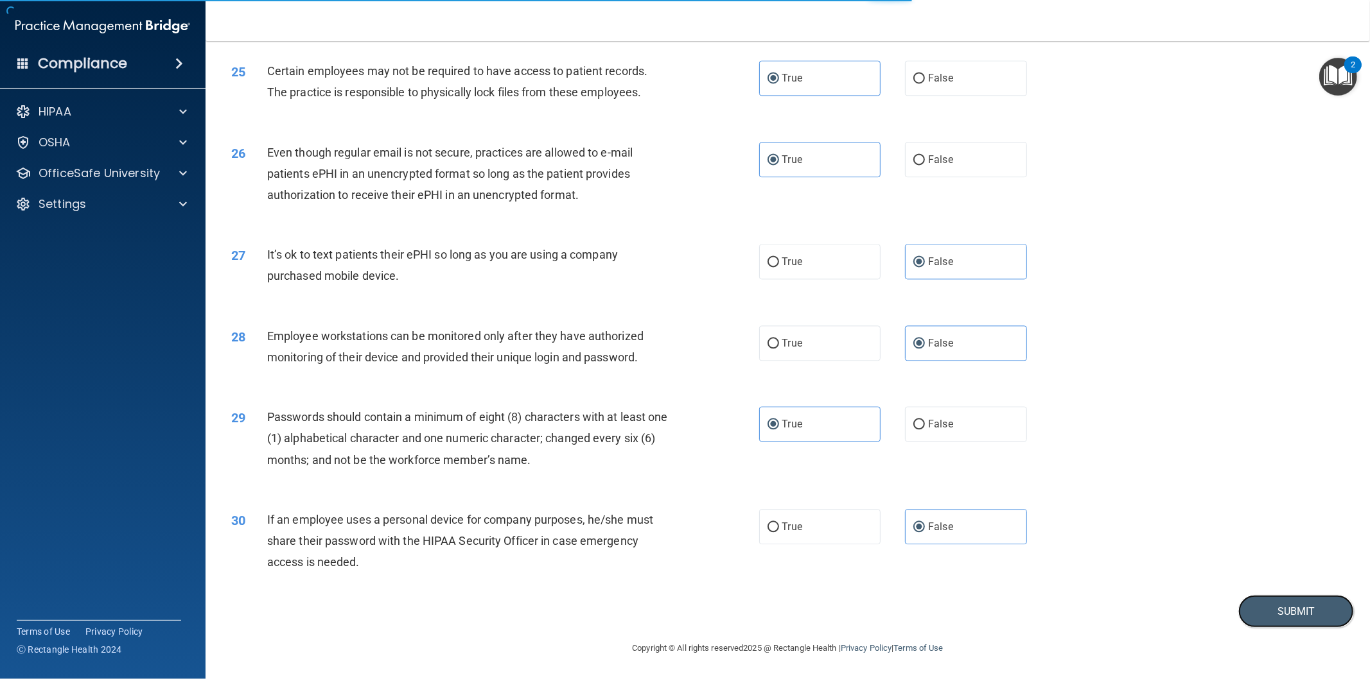 Image resolution: width=1370 pixels, height=679 pixels. What do you see at coordinates (788, 649) in the screenshot?
I see `div: Copyright © All rights reserved 2025 @ Rectangle Health | |` at bounding box center [788, 649].